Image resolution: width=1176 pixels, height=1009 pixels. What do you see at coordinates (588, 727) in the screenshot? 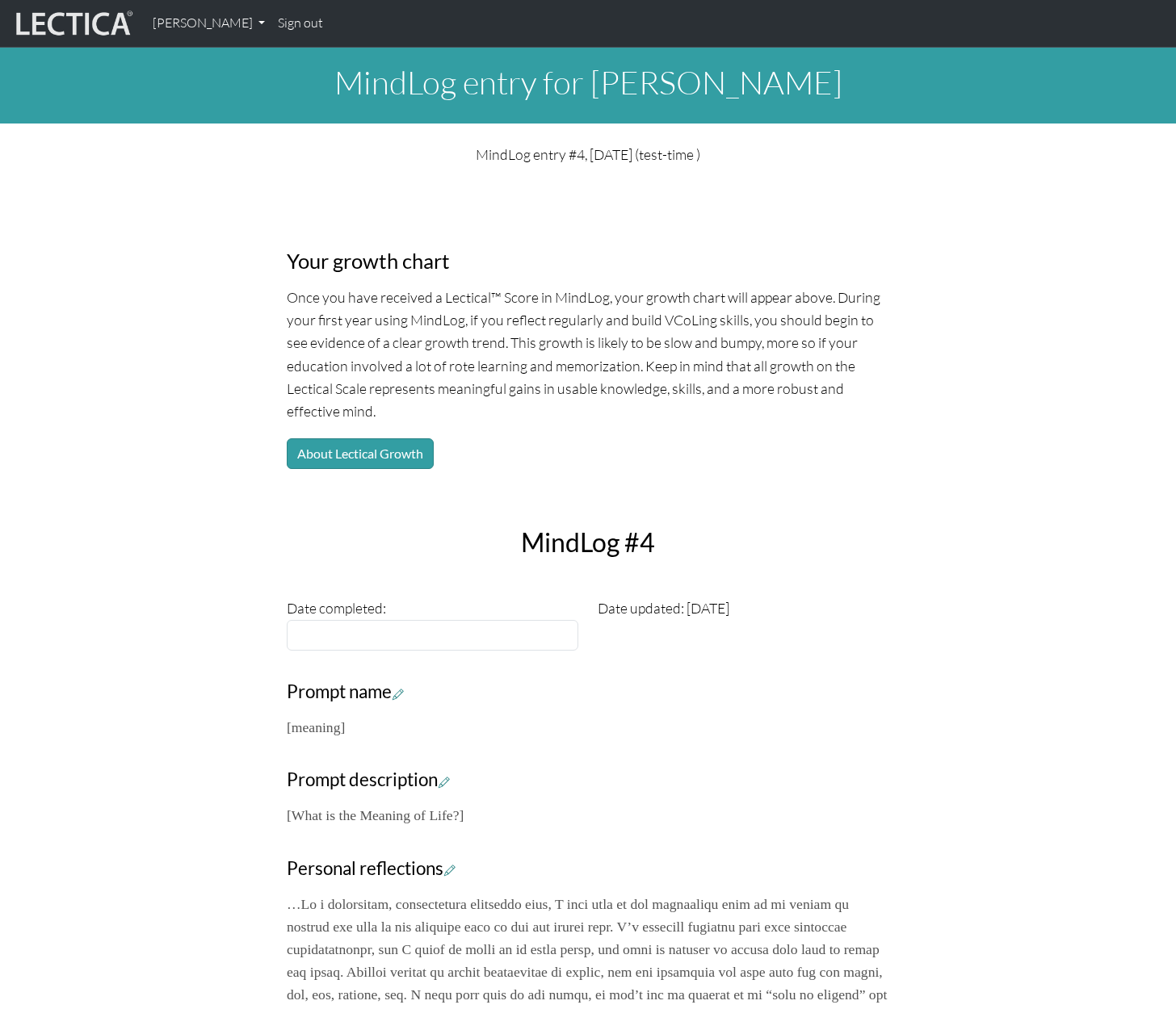
I see `p: [meaning]` at bounding box center [588, 727].